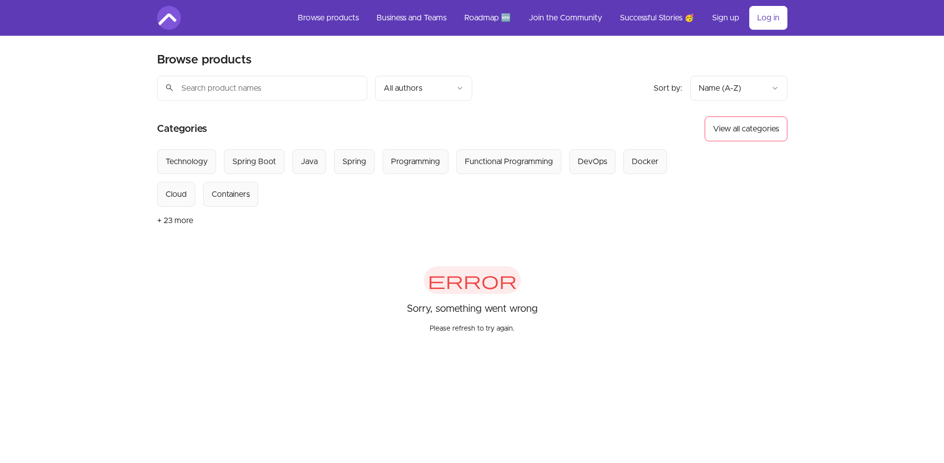 The height and width of the screenshot is (463, 944). Describe the element at coordinates (204, 60) in the screenshot. I see `h2: Browse products` at that location.